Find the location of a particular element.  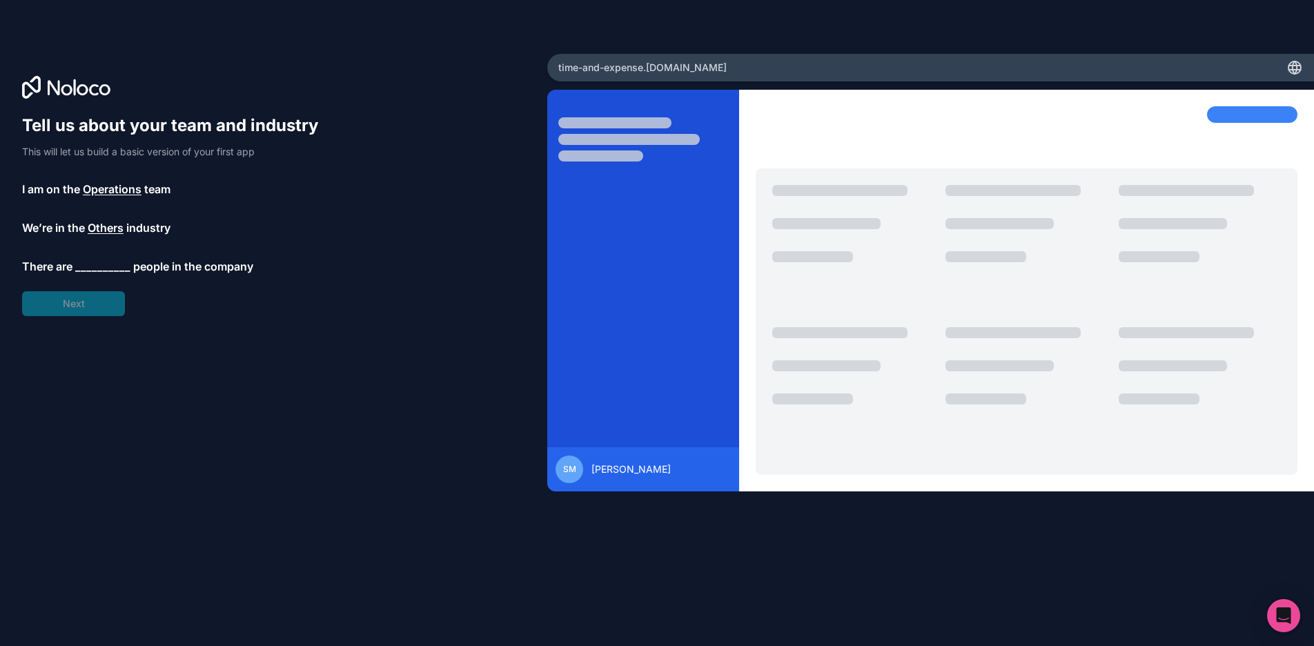

p: This will let us build a basic version of your first app is located at coordinates (177, 152).